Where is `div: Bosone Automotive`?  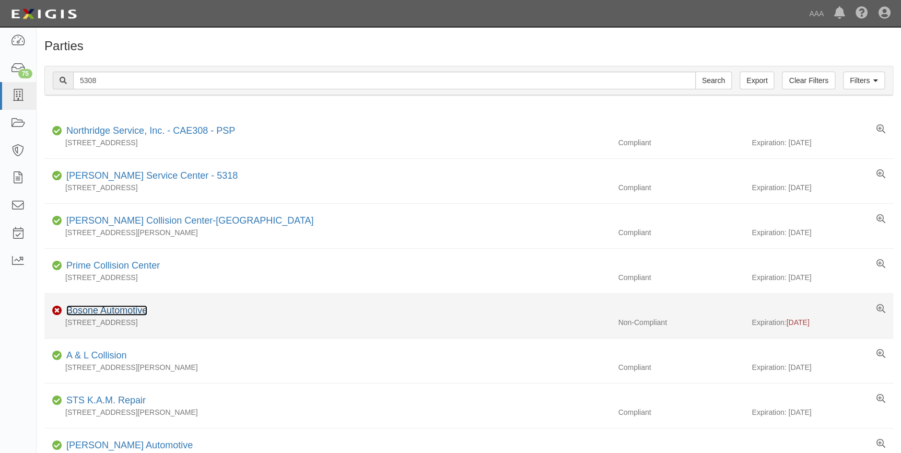
div: Bosone Automotive is located at coordinates (104, 311).